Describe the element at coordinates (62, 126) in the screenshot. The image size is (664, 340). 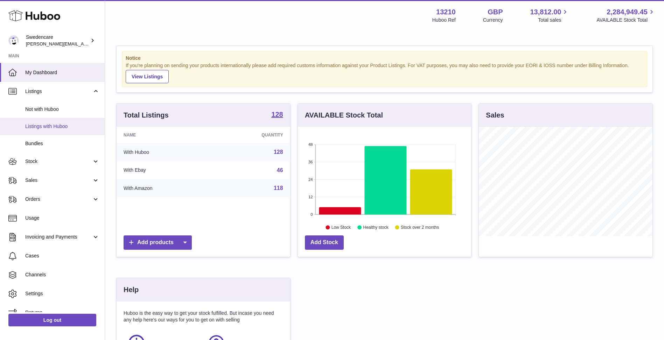
I see `span: Listings with Huboo` at that location.